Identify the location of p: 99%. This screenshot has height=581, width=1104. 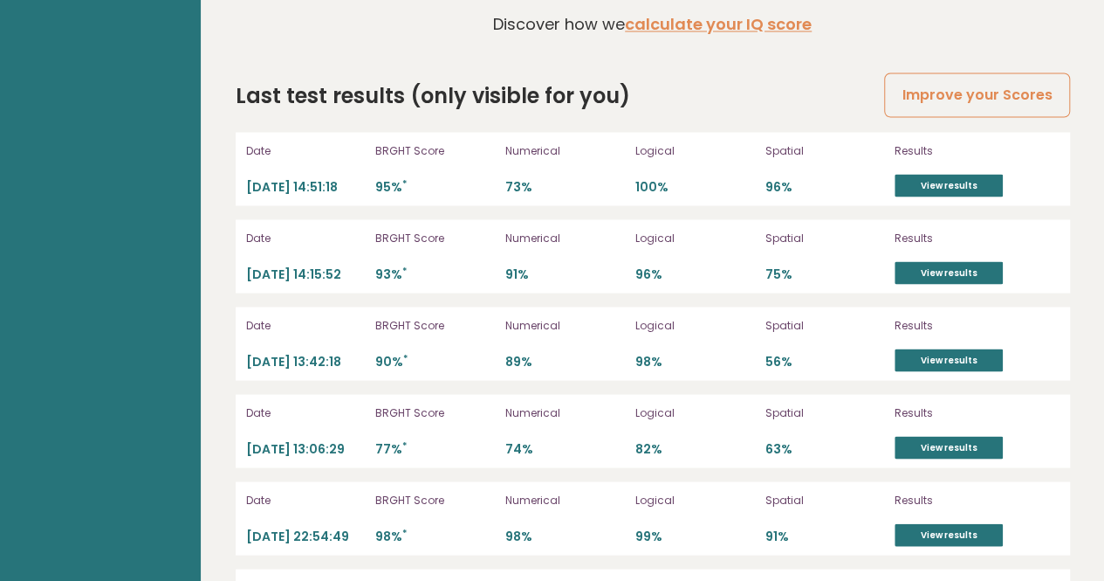
(695, 535).